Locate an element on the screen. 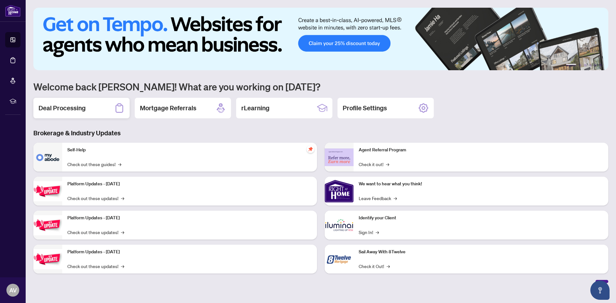  p: Self-Help is located at coordinates (190, 150).